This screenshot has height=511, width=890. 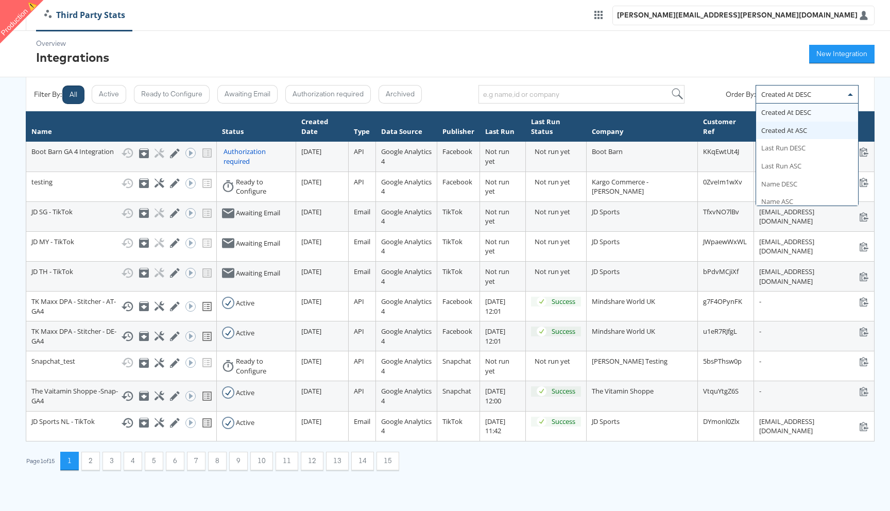 I want to click on button: Ready to Configure, so click(x=172, y=94).